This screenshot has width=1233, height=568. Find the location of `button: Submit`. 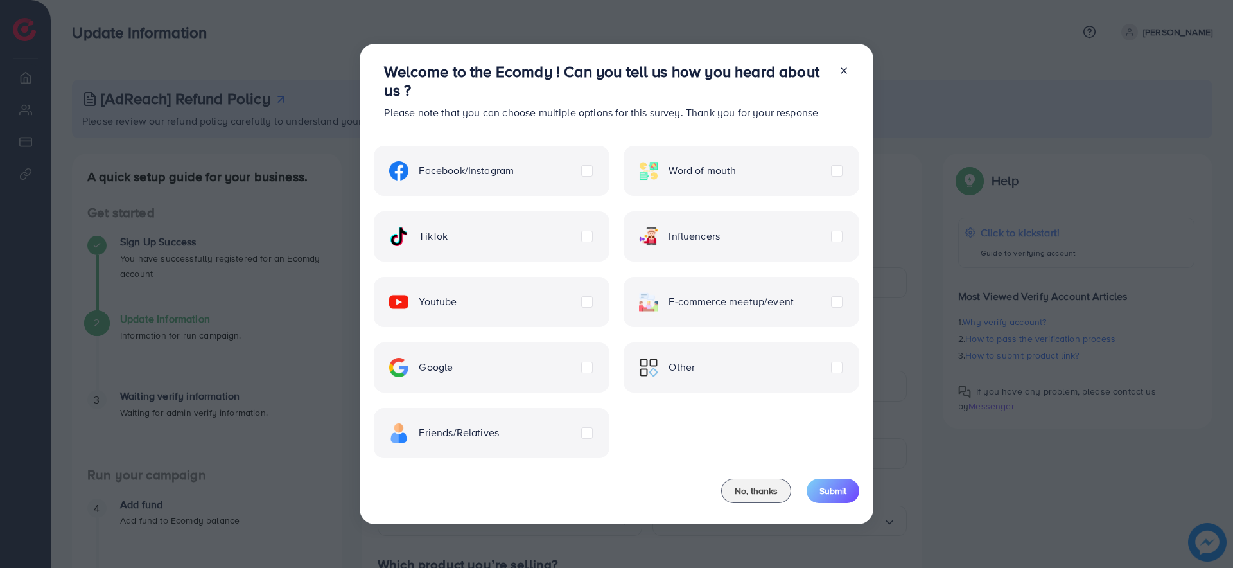

button: Submit is located at coordinates (833, 491).